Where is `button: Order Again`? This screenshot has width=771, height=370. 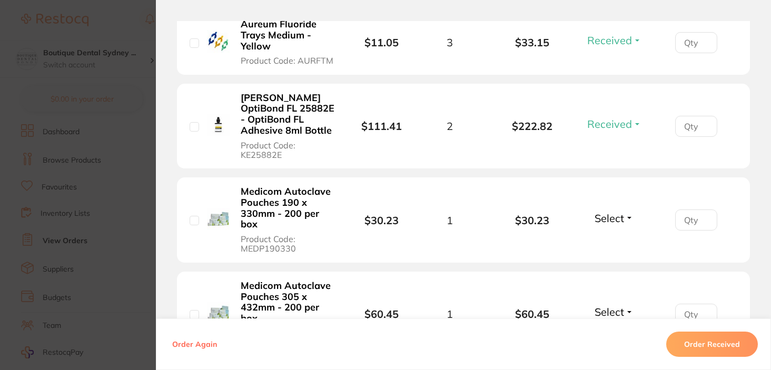
button: Order Again is located at coordinates (194, 344).